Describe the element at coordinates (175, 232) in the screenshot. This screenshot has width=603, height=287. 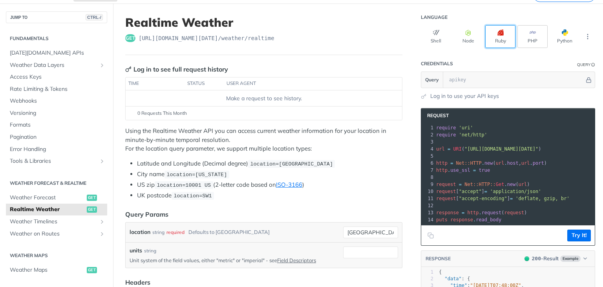
I see `div: required` at that location.